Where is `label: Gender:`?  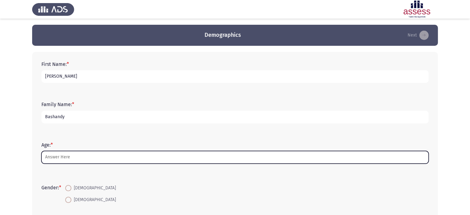
label: Gender: is located at coordinates (51, 187).